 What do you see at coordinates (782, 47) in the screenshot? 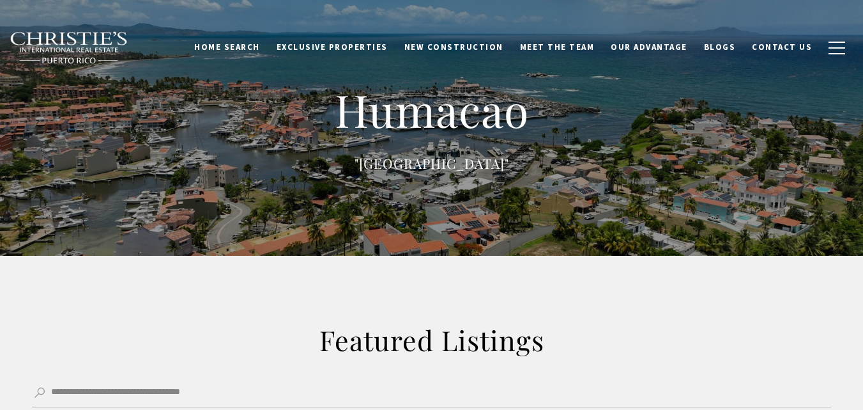
I see `span: Contact Us` at bounding box center [782, 47].